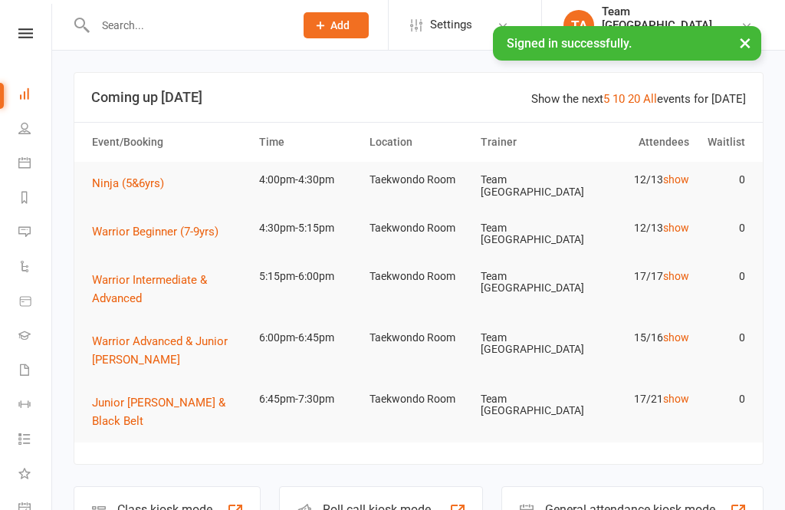  What do you see at coordinates (307, 142) in the screenshot?
I see `th: Time` at bounding box center [307, 142].